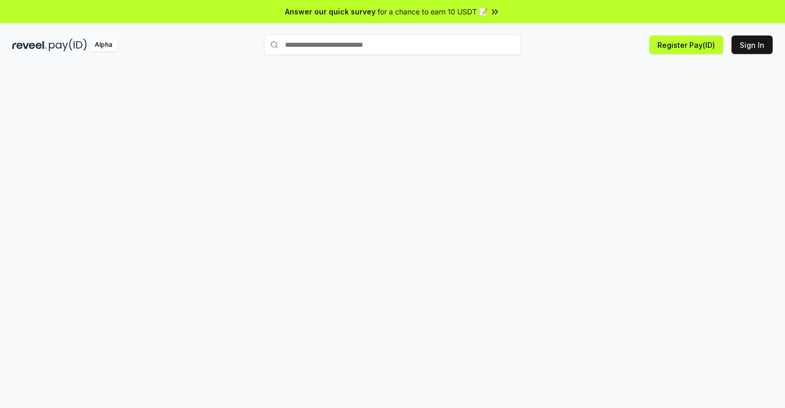 This screenshot has height=408, width=785. Describe the element at coordinates (330, 11) in the screenshot. I see `span: Answer our quick survey` at that location.